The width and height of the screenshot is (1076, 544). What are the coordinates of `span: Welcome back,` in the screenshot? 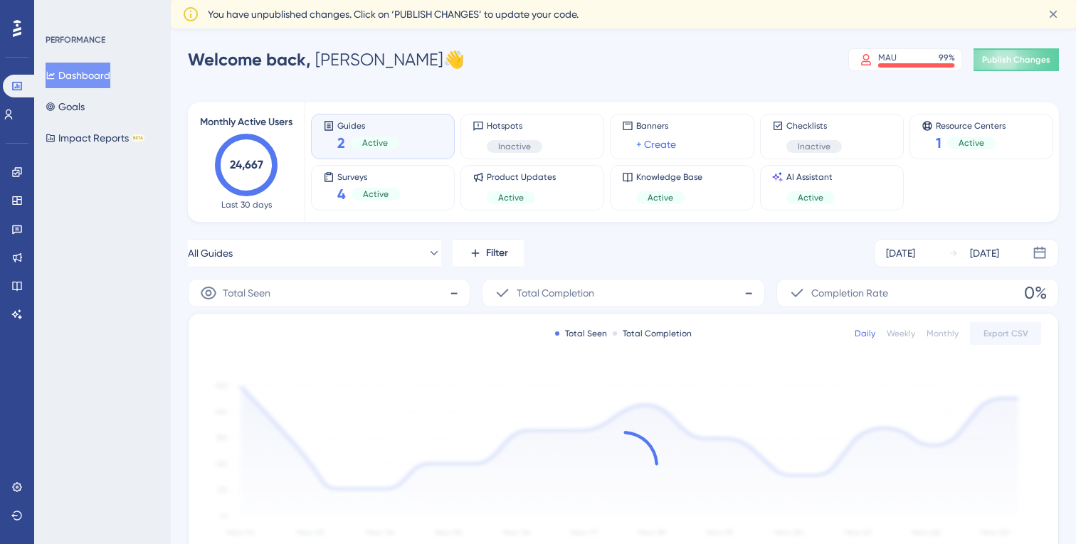 It's located at (249, 59).